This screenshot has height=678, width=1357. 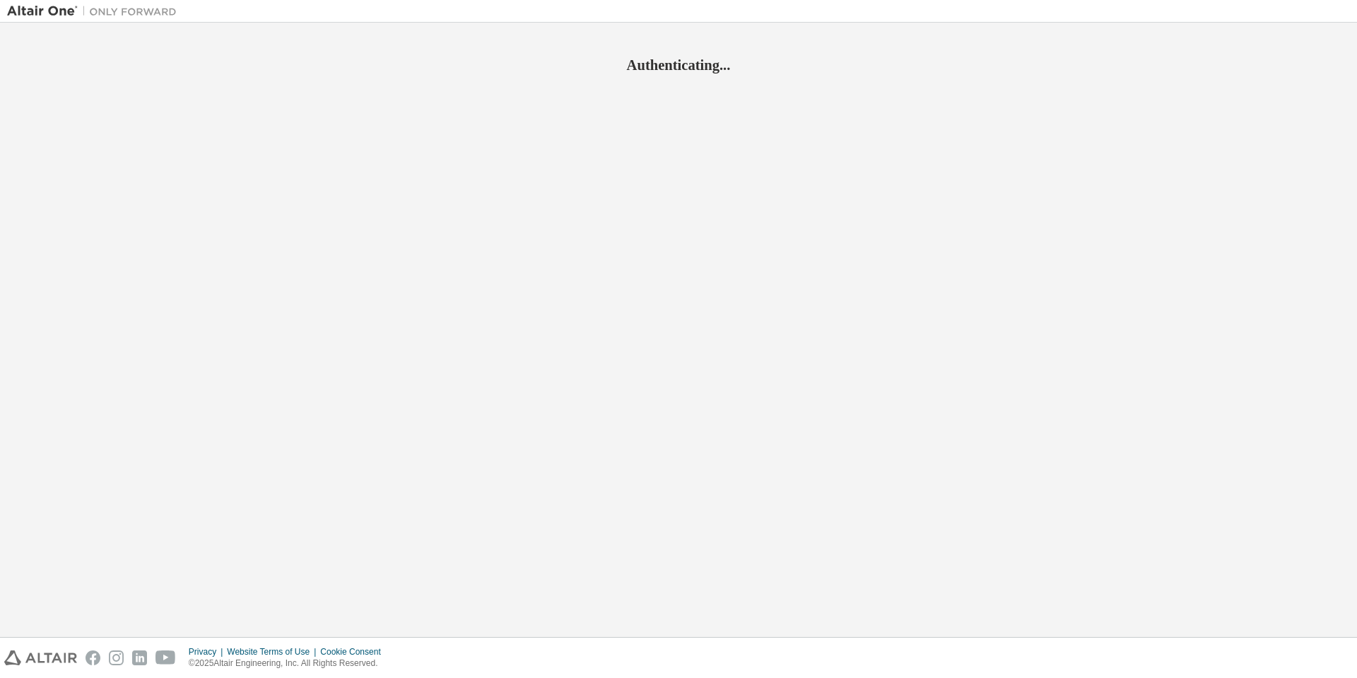 I want to click on img: altair_logo.svg, so click(x=40, y=657).